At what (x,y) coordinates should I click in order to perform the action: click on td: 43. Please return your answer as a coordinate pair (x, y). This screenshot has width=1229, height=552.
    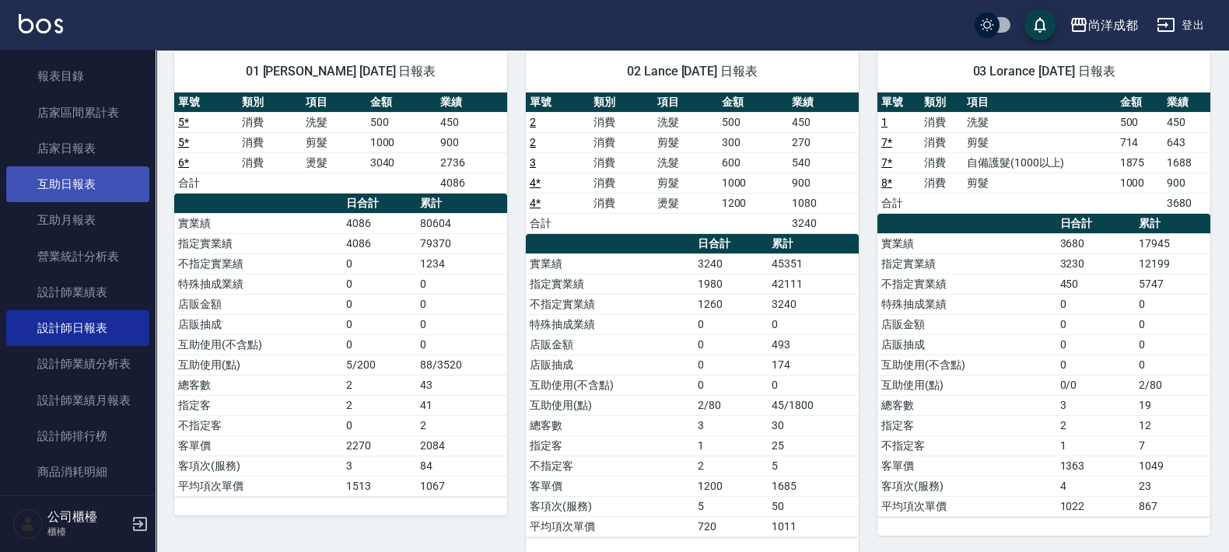
    Looking at the image, I should click on (461, 385).